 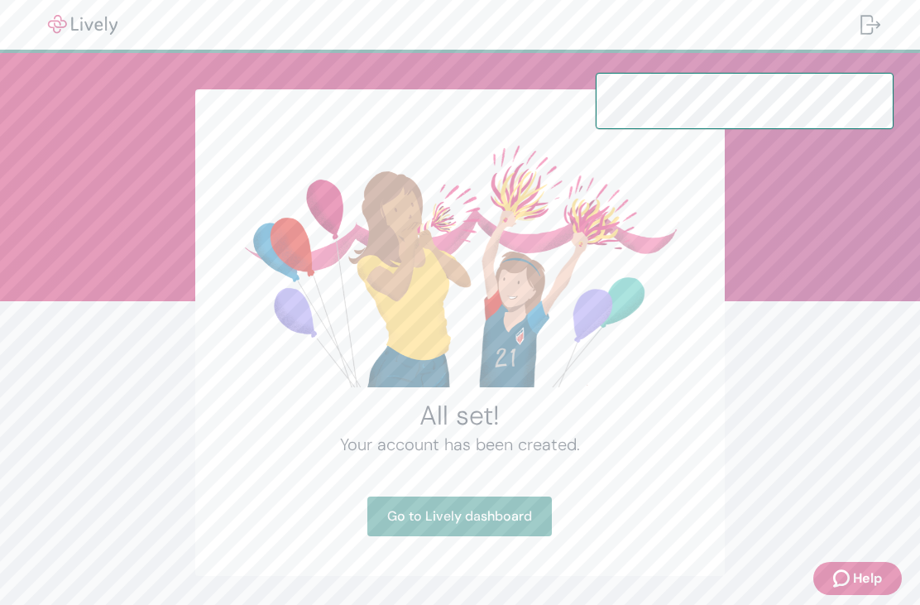 I want to click on span: Help, so click(x=867, y=578).